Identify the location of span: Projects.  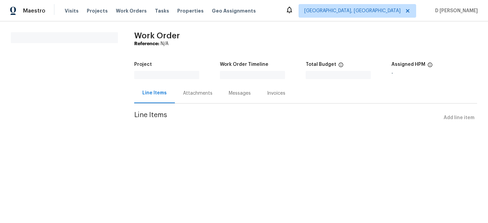
(97, 11).